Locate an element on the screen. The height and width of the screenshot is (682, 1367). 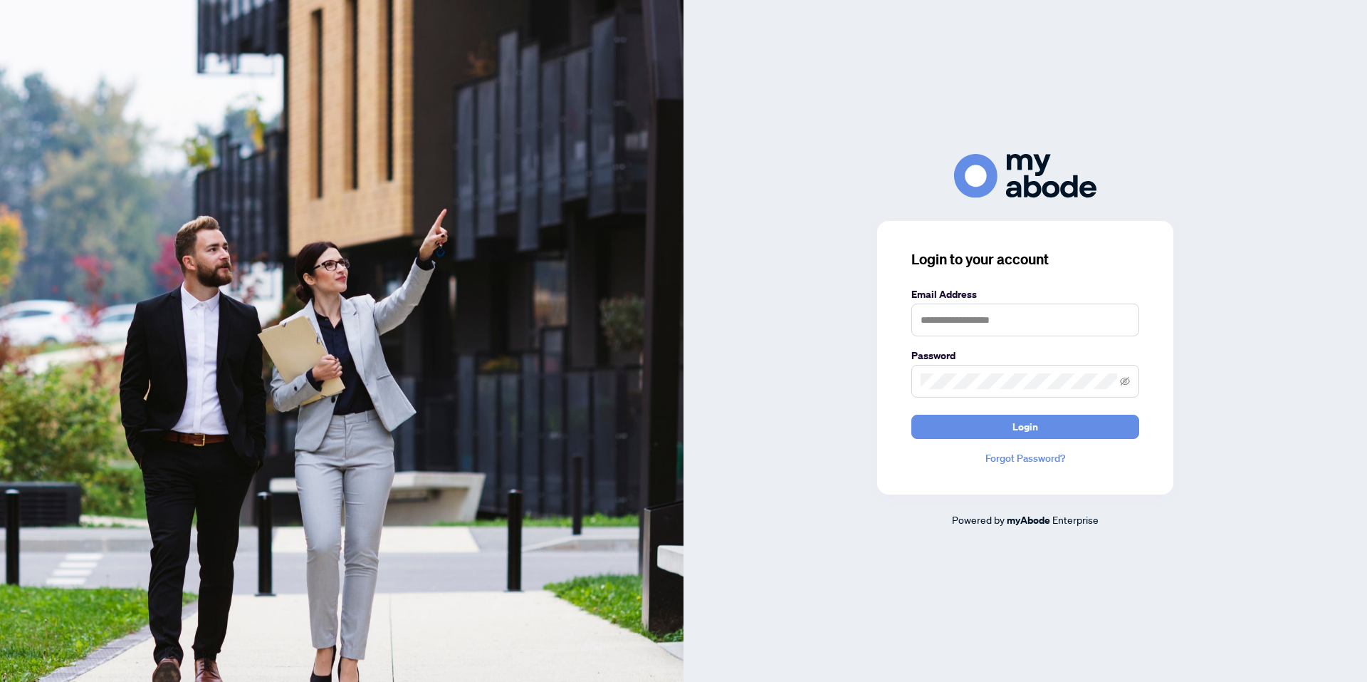
span: eye-invisible is located at coordinates (1125, 381).